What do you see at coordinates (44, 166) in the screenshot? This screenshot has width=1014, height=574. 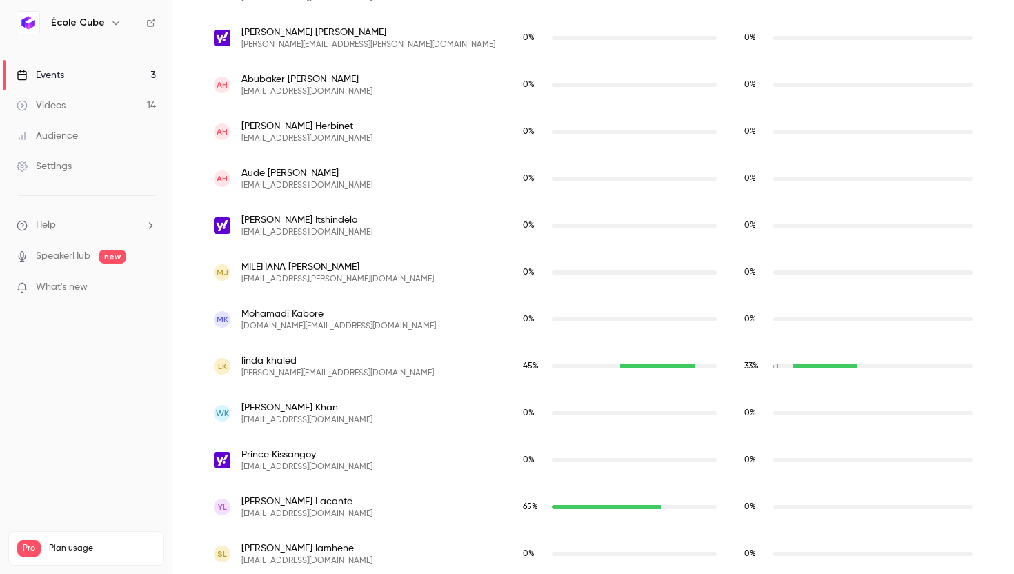 I see `div: Settings` at bounding box center [44, 166].